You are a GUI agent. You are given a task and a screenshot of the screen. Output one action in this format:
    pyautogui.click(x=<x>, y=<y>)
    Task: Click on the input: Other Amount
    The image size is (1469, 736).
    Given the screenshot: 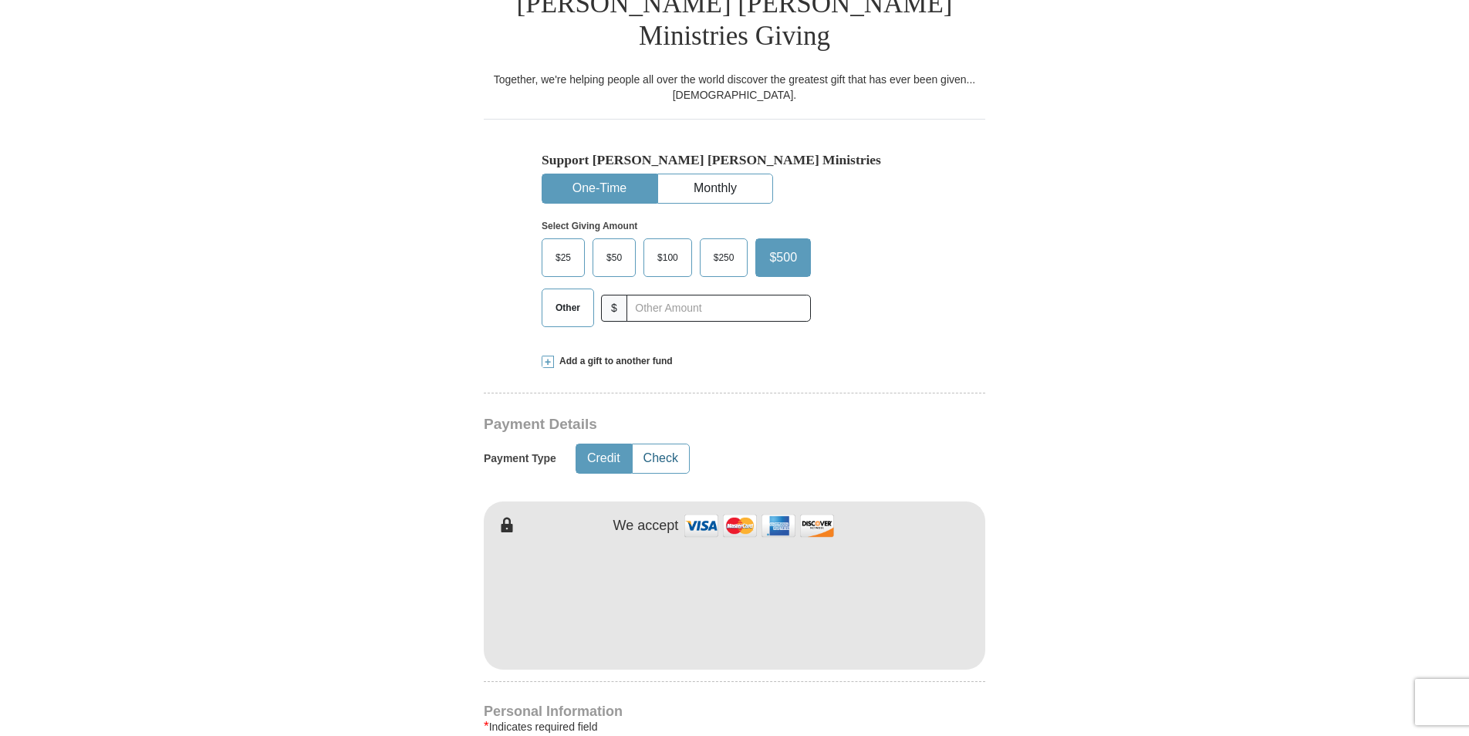 What is the action you would take?
    pyautogui.click(x=718, y=308)
    